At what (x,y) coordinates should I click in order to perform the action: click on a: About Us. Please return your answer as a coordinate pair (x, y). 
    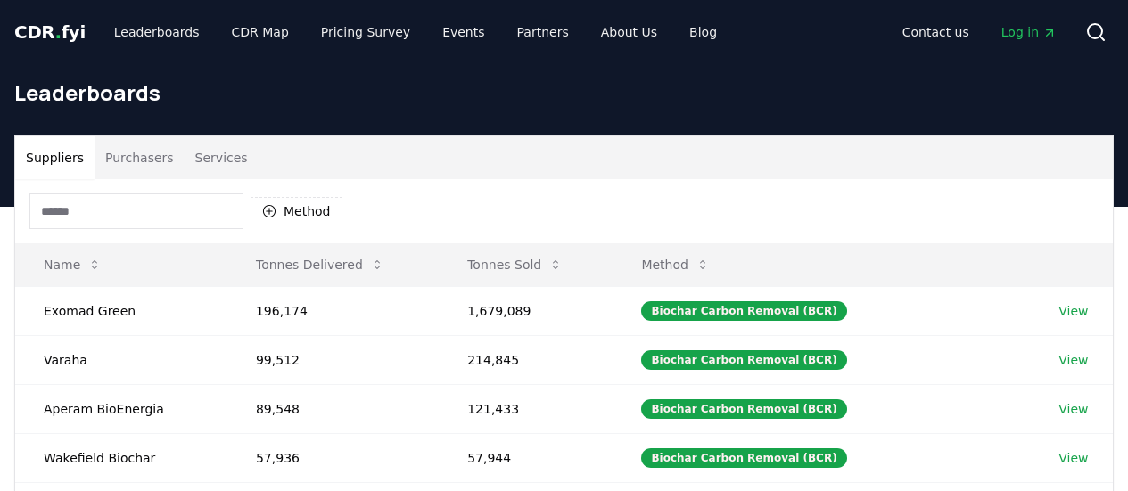
    Looking at the image, I should click on (628, 32).